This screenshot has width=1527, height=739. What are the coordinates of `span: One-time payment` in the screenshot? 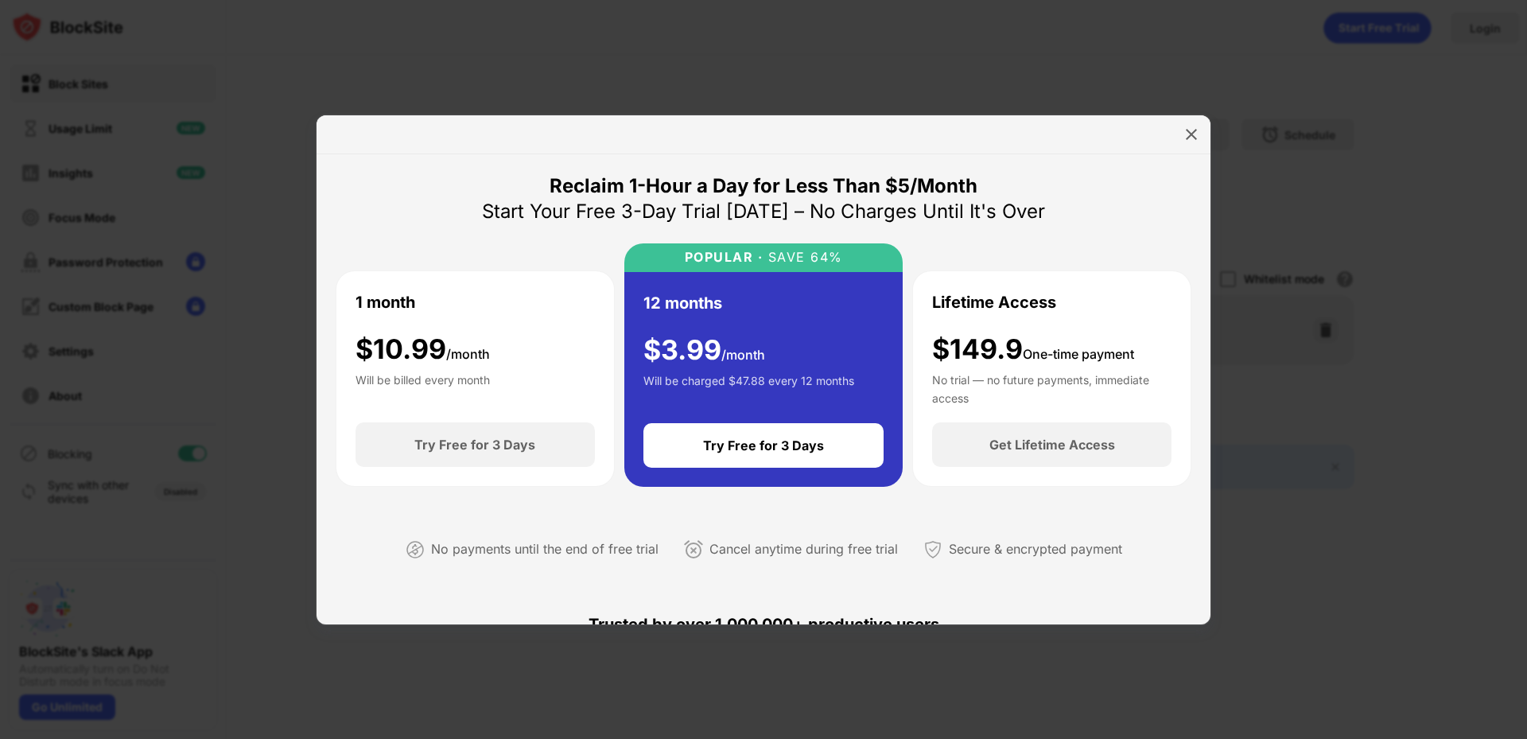 It's located at (1078, 354).